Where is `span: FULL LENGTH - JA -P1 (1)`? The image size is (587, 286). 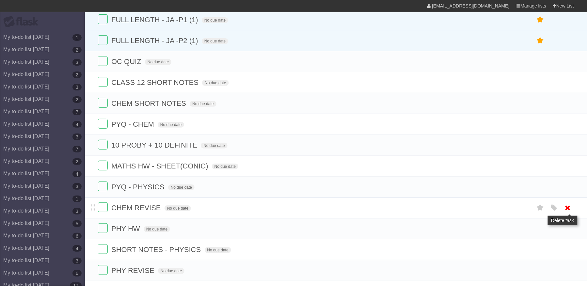
span: FULL LENGTH - JA -P1 (1) is located at coordinates (155, 20).